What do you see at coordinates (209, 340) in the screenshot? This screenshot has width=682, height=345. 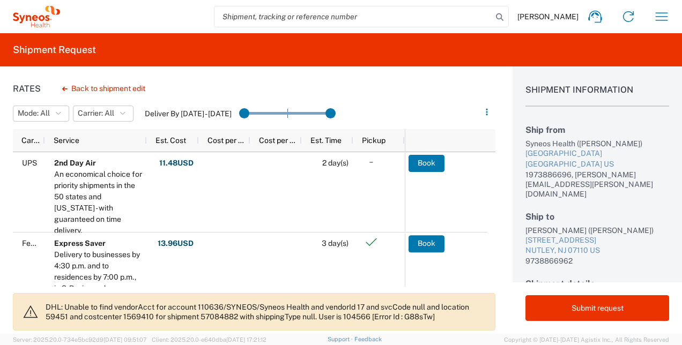 I see `span: Client: 2025.20.0-e640dba` at bounding box center [209, 340].